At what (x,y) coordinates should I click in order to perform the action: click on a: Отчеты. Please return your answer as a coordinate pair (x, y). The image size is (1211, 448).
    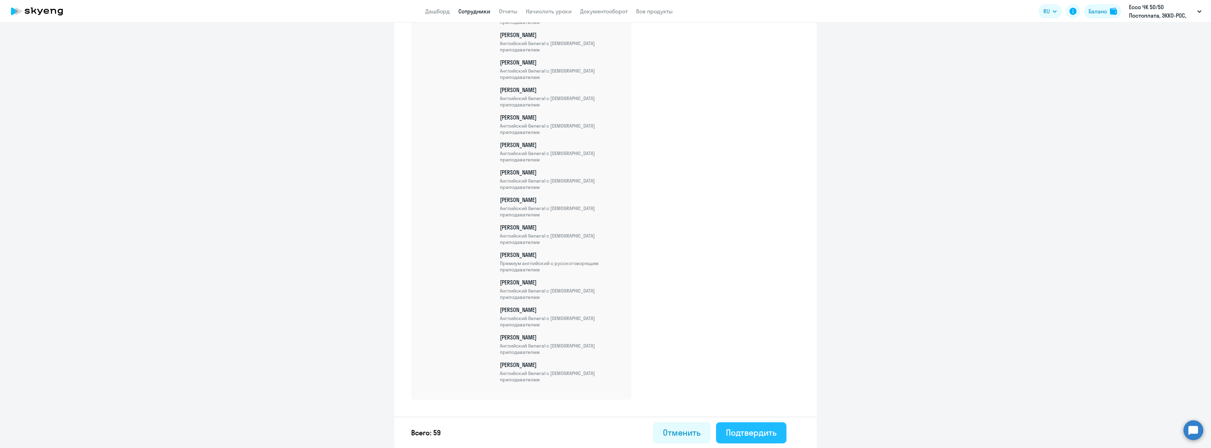
    Looking at the image, I should click on (508, 11).